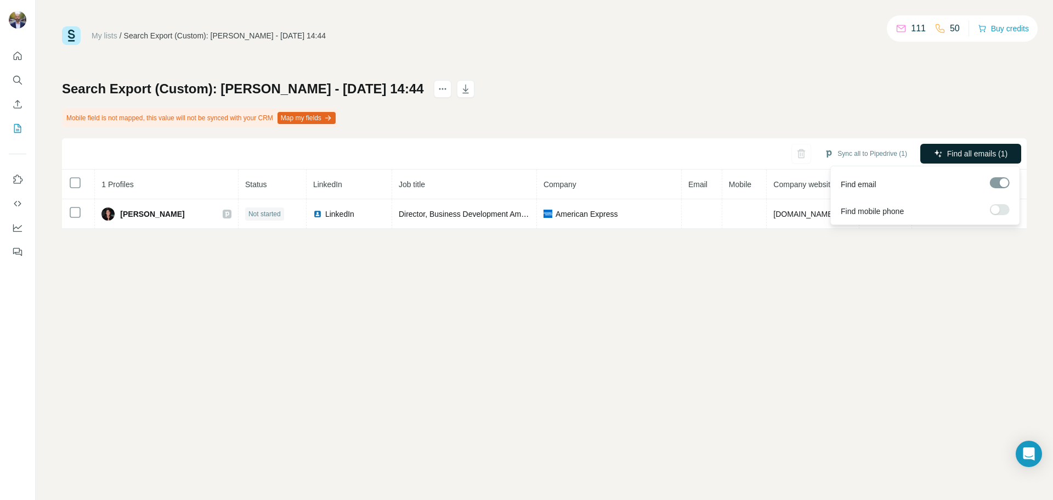 This screenshot has width=1053, height=500. Describe the element at coordinates (307, 118) in the screenshot. I see `button: Map my fields` at that location.